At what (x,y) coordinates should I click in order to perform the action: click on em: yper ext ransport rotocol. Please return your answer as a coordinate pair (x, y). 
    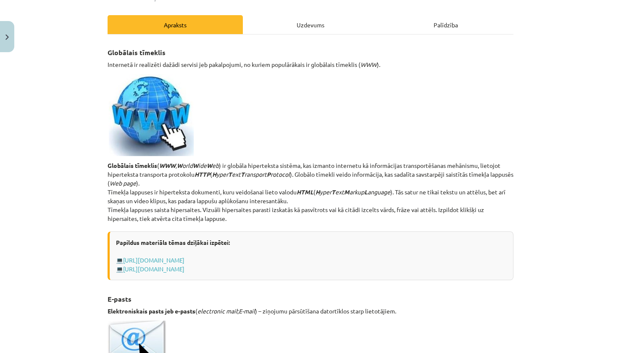
    Looking at the image, I should click on (251, 174).